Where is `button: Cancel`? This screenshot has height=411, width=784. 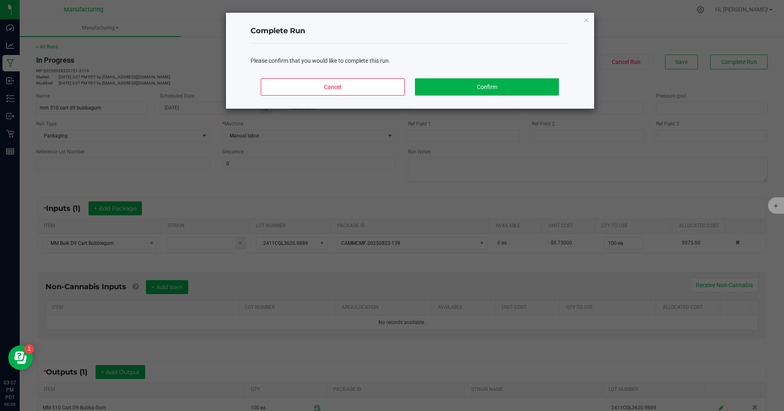 button: Cancel is located at coordinates (333, 87).